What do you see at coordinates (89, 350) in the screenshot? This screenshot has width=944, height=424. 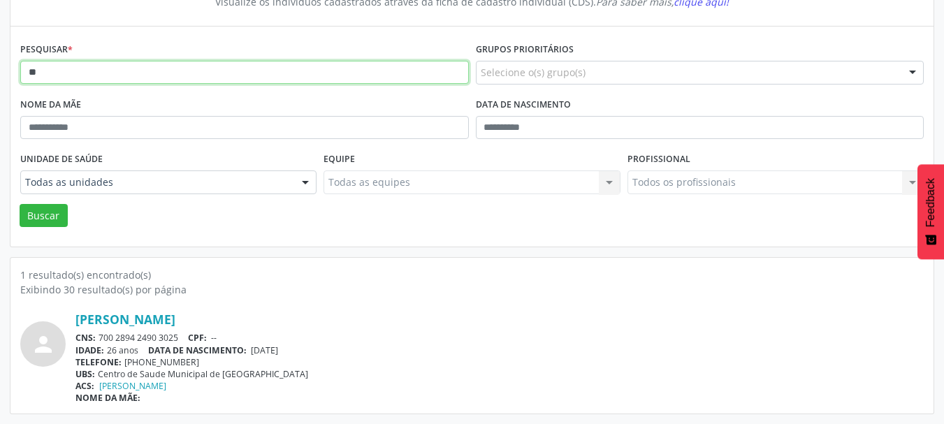 I see `span: IDADE:` at bounding box center [89, 350].